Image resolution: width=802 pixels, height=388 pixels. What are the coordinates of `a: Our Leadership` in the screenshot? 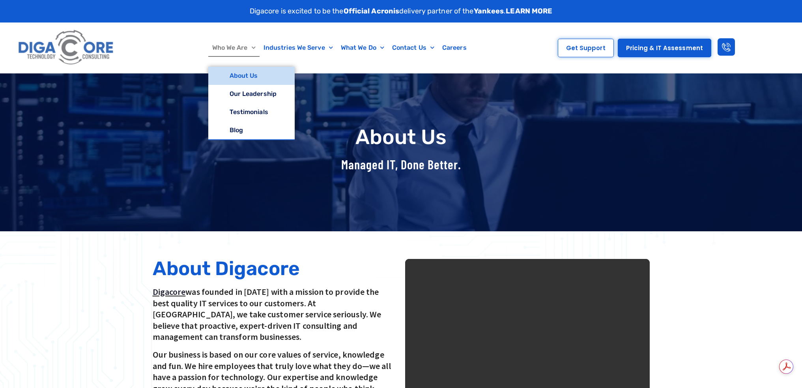 It's located at (251, 94).